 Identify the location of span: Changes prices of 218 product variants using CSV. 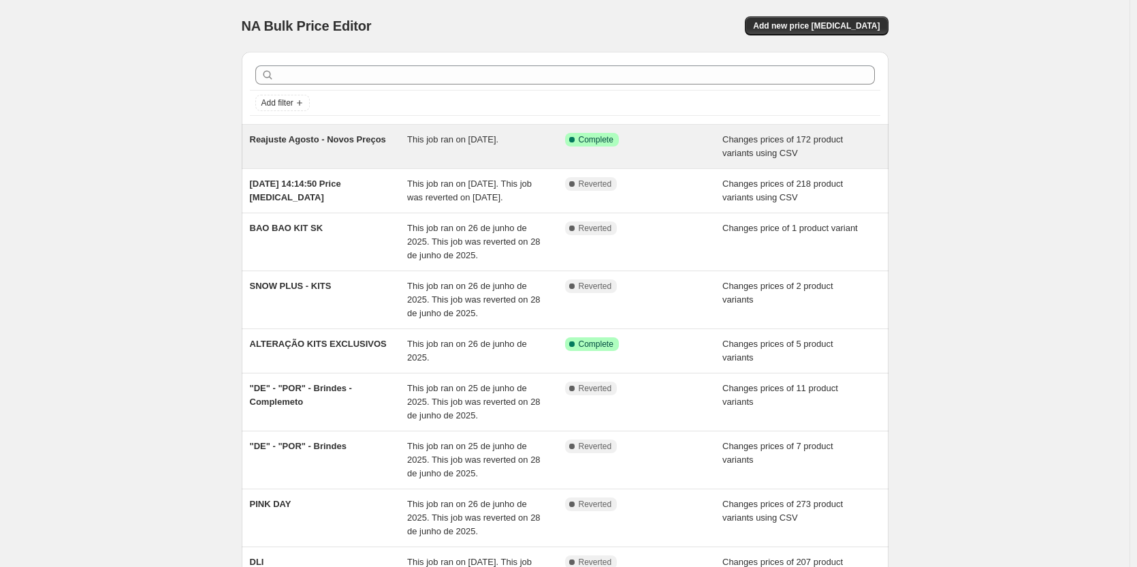
(783, 190).